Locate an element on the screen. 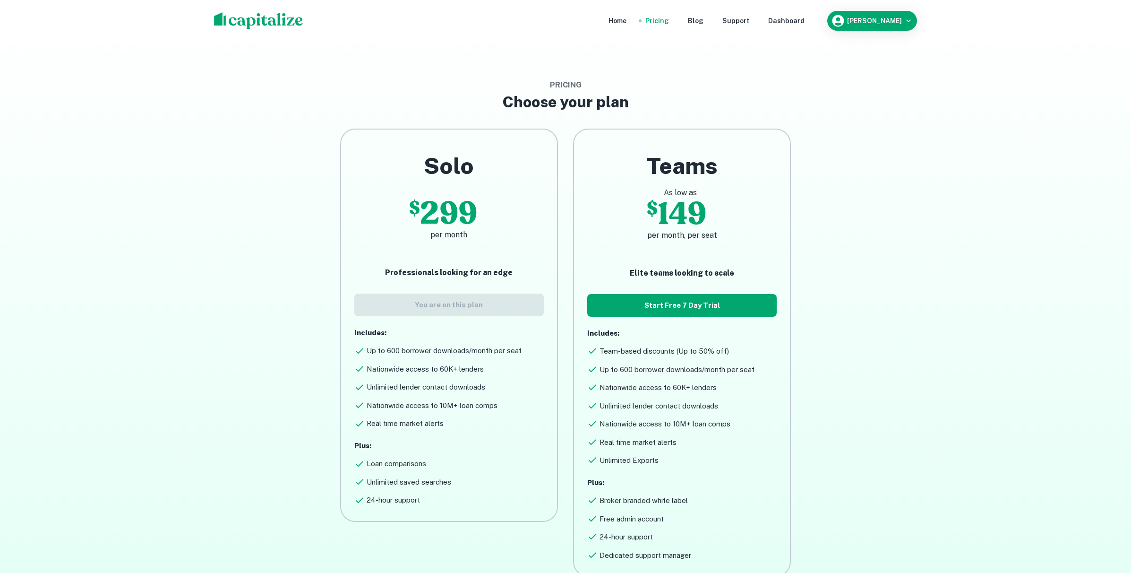 The height and width of the screenshot is (573, 1131). img: capitalize-logo.png is located at coordinates (258, 21).